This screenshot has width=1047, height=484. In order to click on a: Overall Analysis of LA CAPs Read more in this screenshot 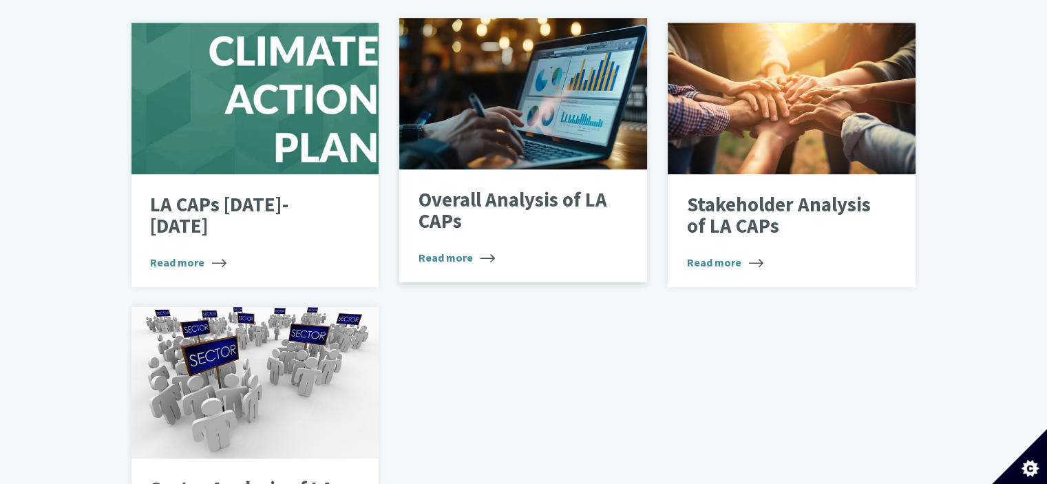, I will do `click(523, 150)`.